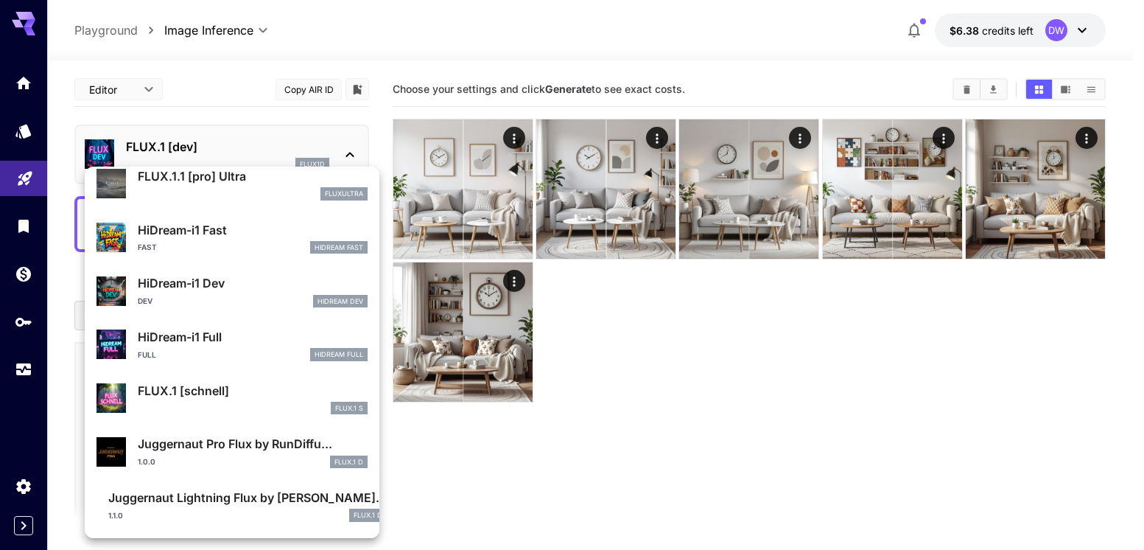  I want to click on p: HiDream Fast, so click(339, 248).